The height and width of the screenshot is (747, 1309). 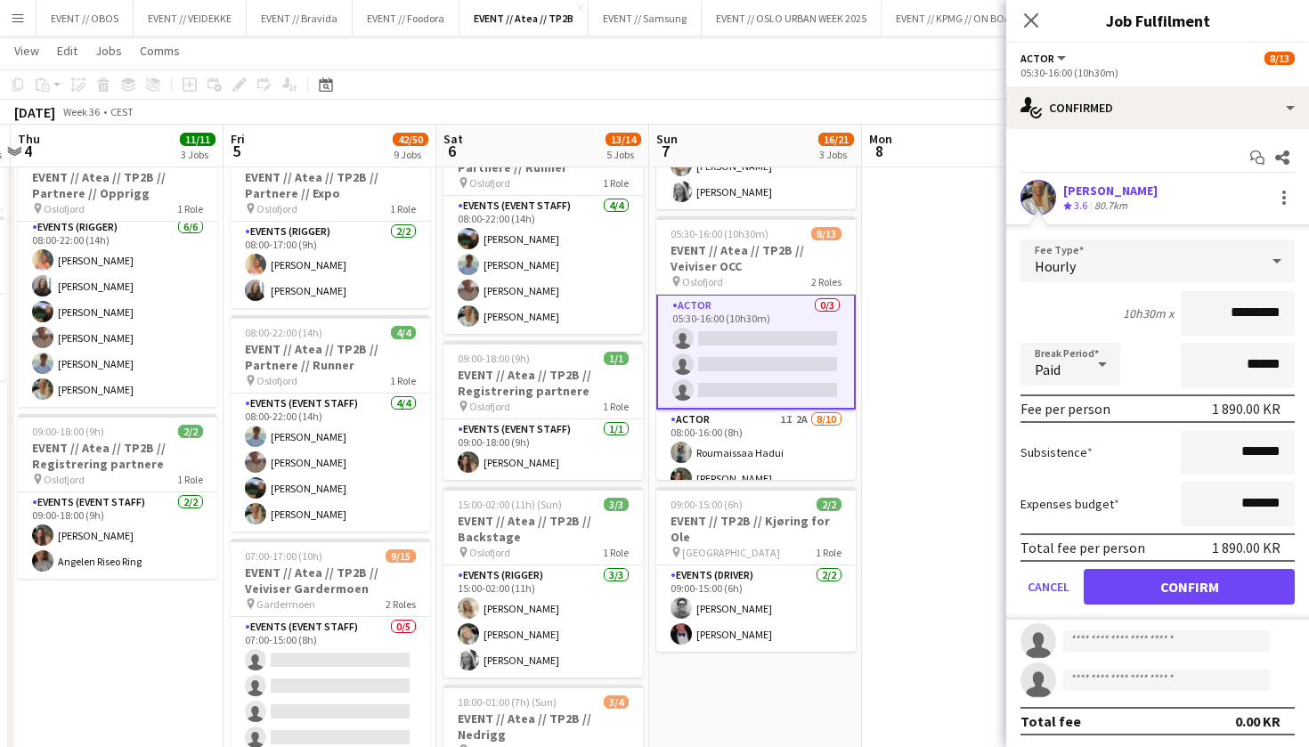 What do you see at coordinates (330, 423) in the screenshot?
I see `app-job-card: 08:00-22:00 (14h)4/4EVENT // Atea // TP2B // Partnere // Runner Oslofjord1 RoleEvents (Event Staf...` at bounding box center [330, 423].